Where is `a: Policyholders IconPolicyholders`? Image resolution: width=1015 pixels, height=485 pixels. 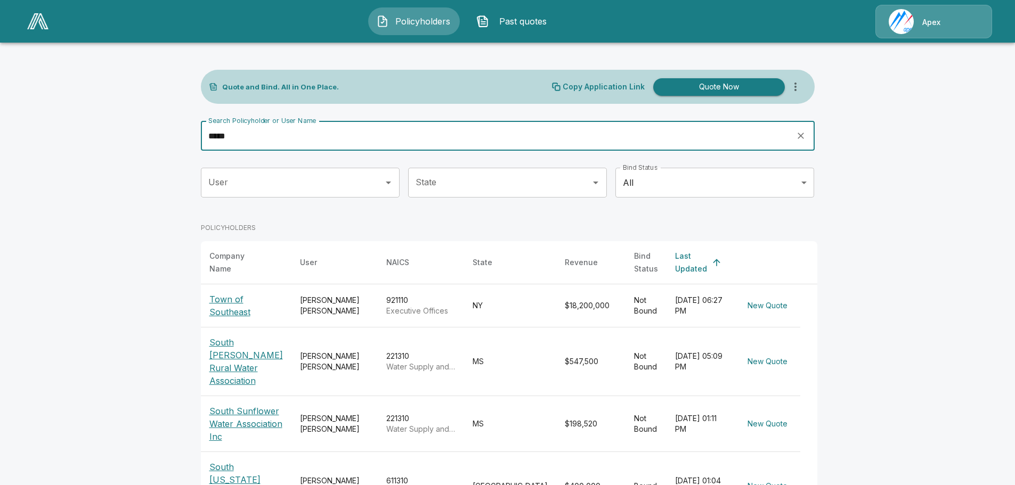
a: Policyholders IconPolicyholders is located at coordinates (414, 21).